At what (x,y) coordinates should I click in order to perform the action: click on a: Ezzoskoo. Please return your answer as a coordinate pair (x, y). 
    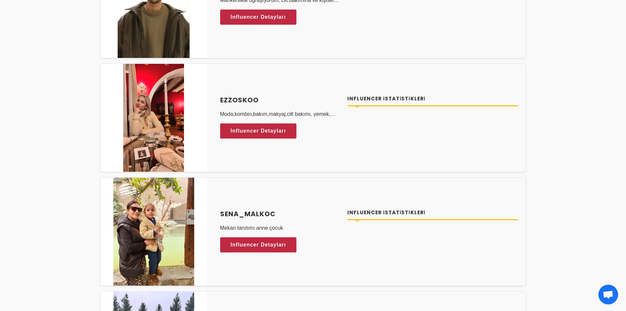
    Looking at the image, I should click on (280, 100).